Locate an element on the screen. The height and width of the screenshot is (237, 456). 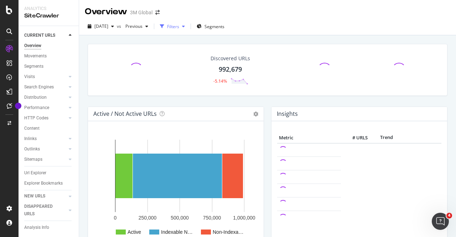
div: DISAPPEARED URLS is located at coordinates (42, 210).